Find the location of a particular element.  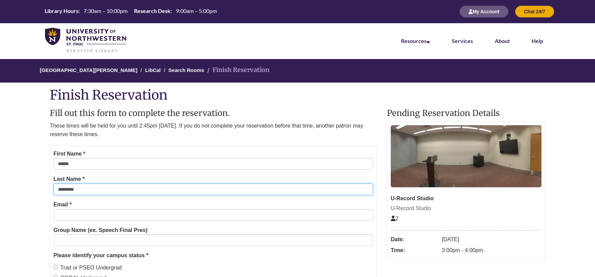

h2: Pending Reservation Details is located at coordinates (466, 113).